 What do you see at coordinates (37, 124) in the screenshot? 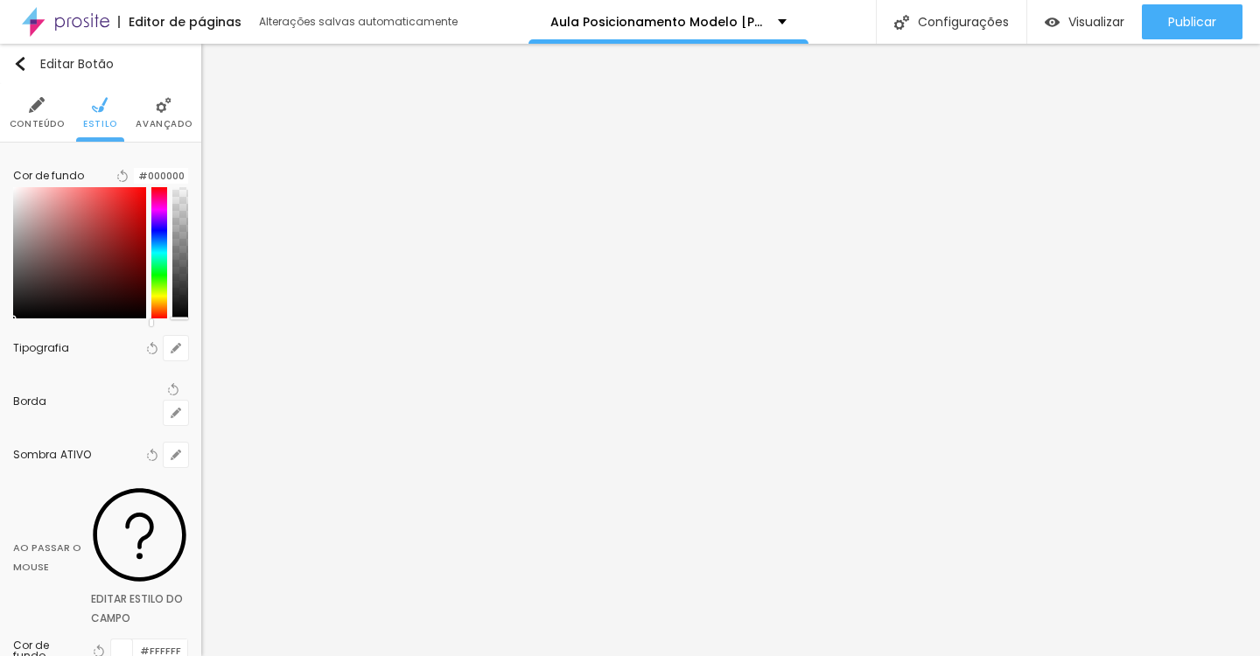
I see `span: Conteúdo` at bounding box center [37, 124].